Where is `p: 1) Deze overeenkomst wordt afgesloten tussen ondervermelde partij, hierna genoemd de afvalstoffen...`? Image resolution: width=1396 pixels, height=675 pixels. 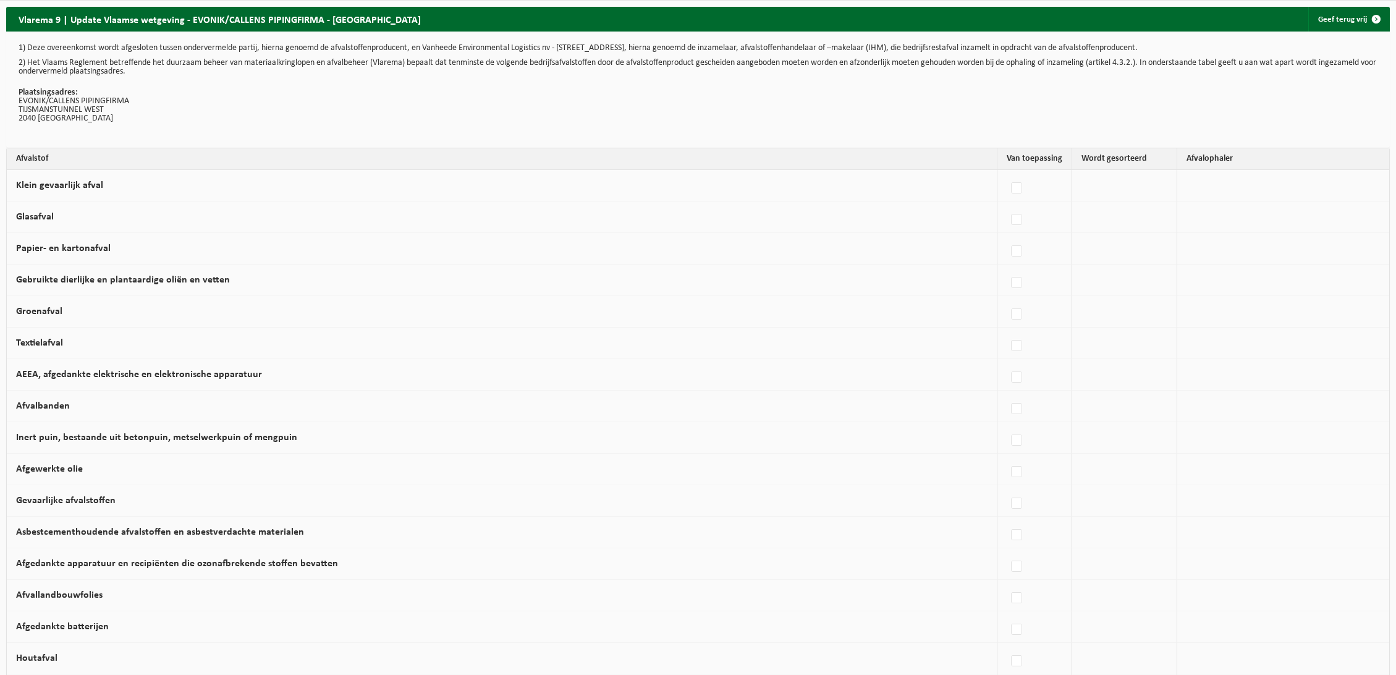
p: 1) Deze overeenkomst wordt afgesloten tussen ondervermelde partij, hierna genoemd de afvalstoffen... is located at coordinates (698, 48).